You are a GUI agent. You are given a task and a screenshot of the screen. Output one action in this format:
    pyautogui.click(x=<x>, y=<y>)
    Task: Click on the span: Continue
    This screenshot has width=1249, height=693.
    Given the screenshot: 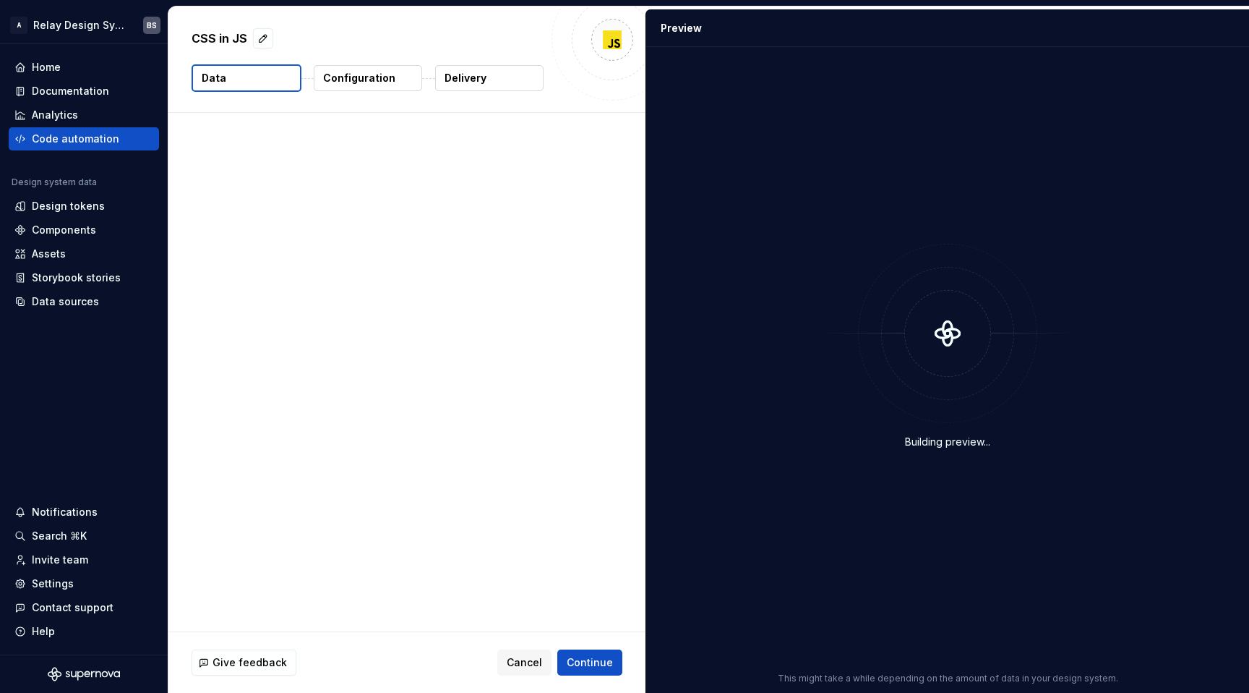 What is the action you would take?
    pyautogui.click(x=590, y=662)
    